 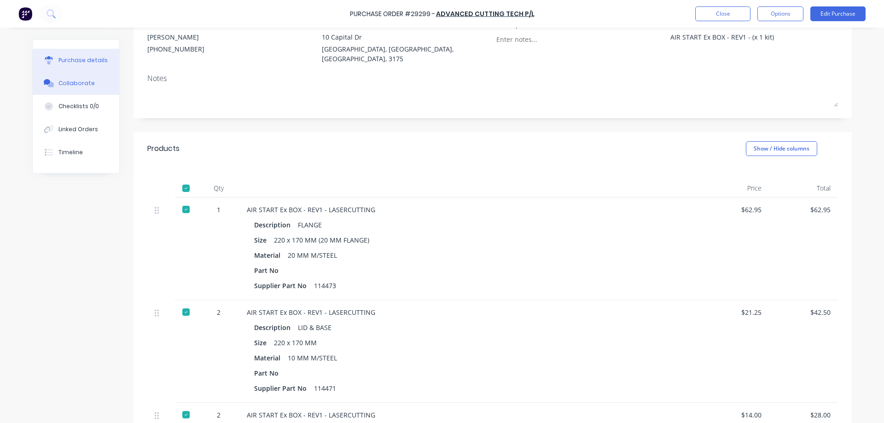 I want to click on div: 220 x 170 MM, so click(x=295, y=342).